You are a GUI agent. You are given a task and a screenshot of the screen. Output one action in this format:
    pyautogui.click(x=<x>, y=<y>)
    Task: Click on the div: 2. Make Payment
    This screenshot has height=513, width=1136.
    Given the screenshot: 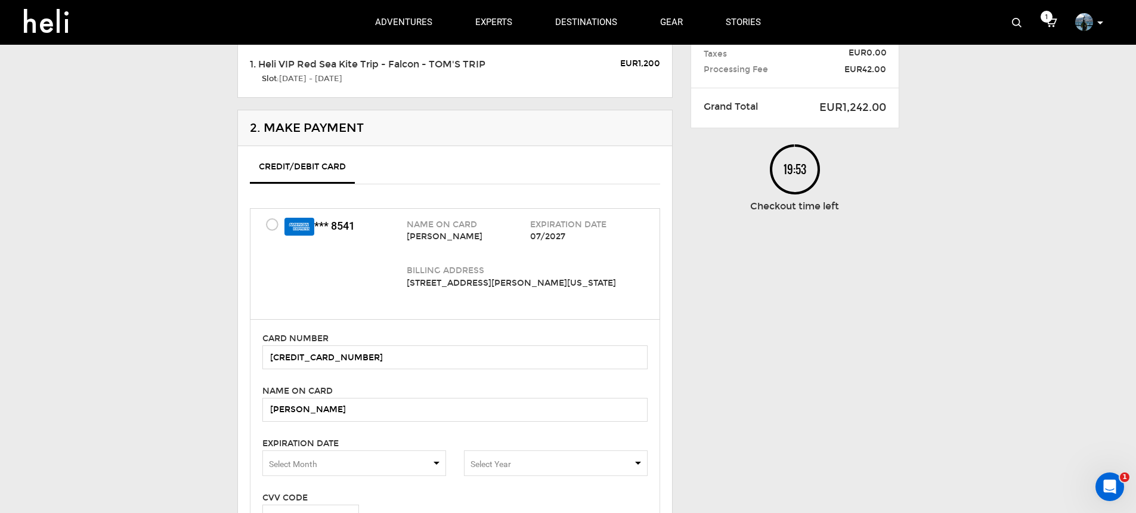 What is the action you would take?
    pyautogui.click(x=455, y=128)
    